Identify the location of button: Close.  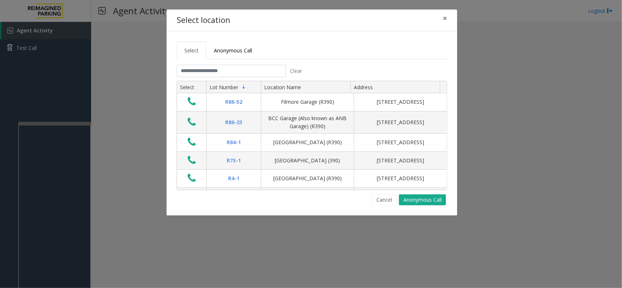
(445, 18).